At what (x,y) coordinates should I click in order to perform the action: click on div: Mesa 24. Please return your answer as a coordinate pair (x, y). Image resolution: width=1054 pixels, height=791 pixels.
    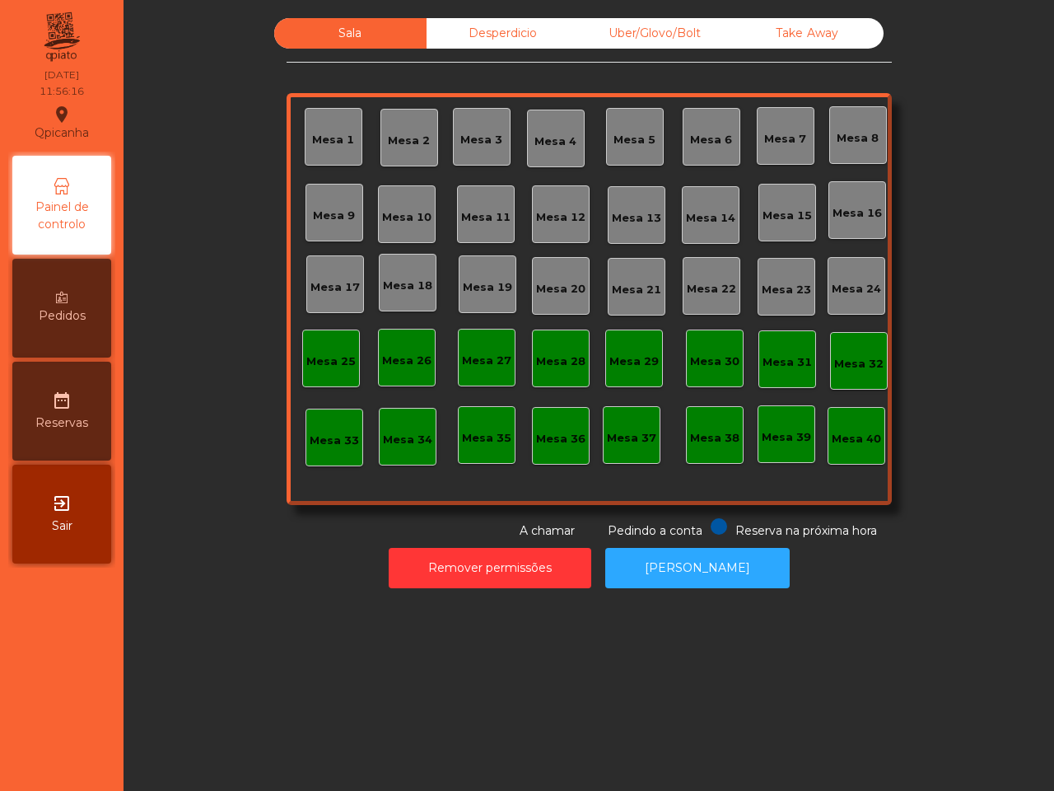
    Looking at the image, I should click on (857, 289).